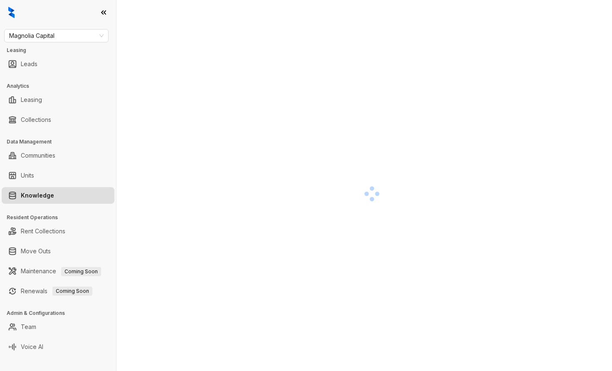 The height and width of the screenshot is (371, 612). Describe the element at coordinates (36, 251) in the screenshot. I see `a: Move Outs` at that location.